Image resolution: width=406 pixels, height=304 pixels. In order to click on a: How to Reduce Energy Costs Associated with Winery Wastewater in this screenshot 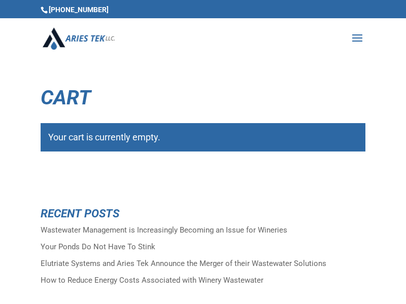, I will do `click(152, 280)`.